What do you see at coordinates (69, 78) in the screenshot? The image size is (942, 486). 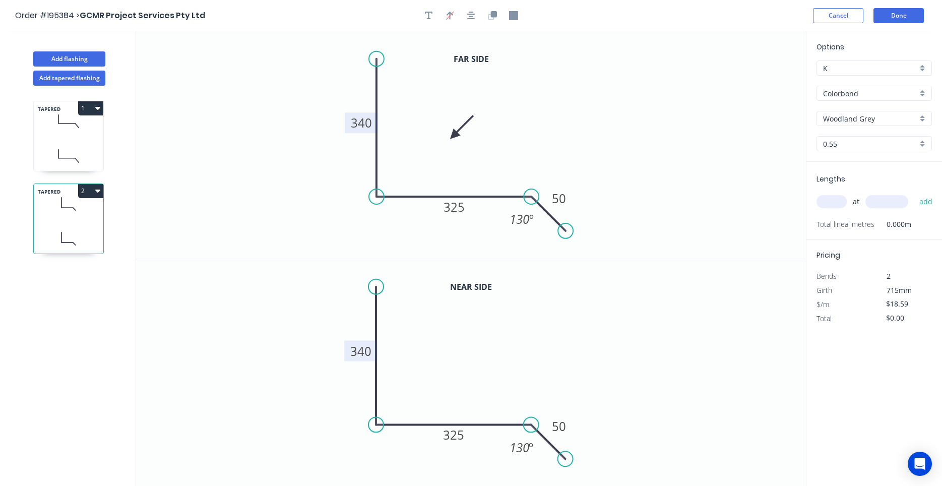 I see `button: Add tapered flashing` at bounding box center [69, 78].